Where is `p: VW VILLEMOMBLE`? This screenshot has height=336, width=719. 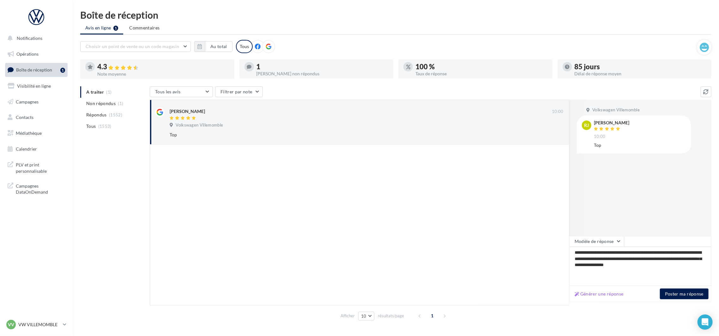 p: VW VILLEMOMBLE is located at coordinates (39, 324).